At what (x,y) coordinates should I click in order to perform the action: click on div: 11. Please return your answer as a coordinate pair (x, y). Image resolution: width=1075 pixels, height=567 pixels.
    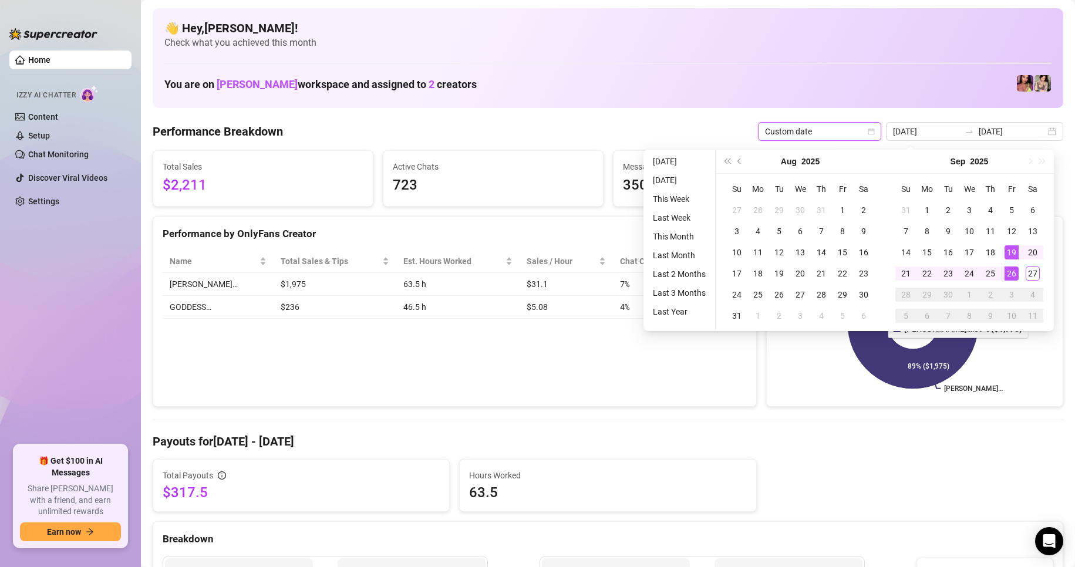
    Looking at the image, I should click on (1033, 316).